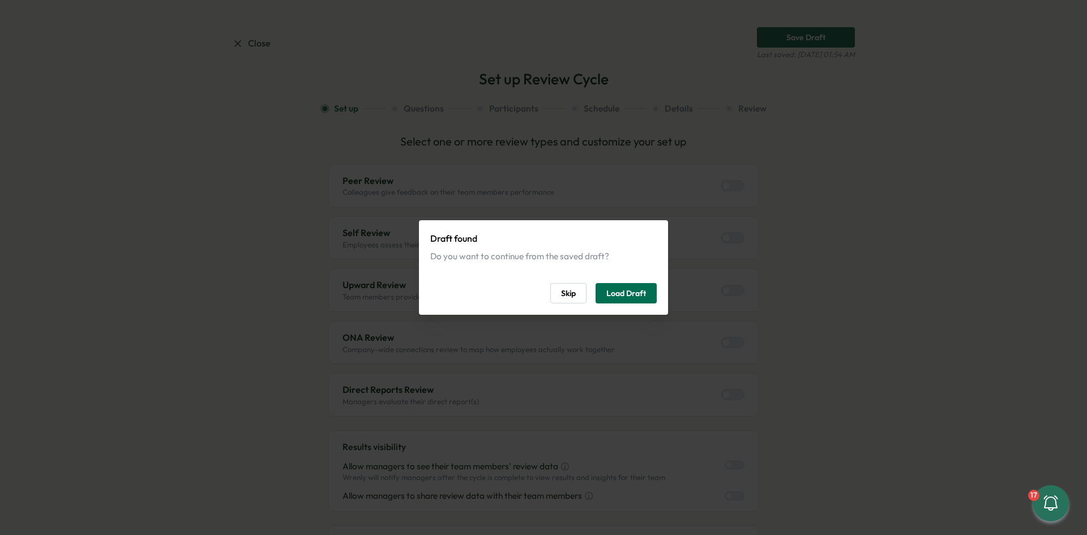  What do you see at coordinates (544, 257) in the screenshot?
I see `div: Do you want to continue from the saved draft?` at bounding box center [544, 257].